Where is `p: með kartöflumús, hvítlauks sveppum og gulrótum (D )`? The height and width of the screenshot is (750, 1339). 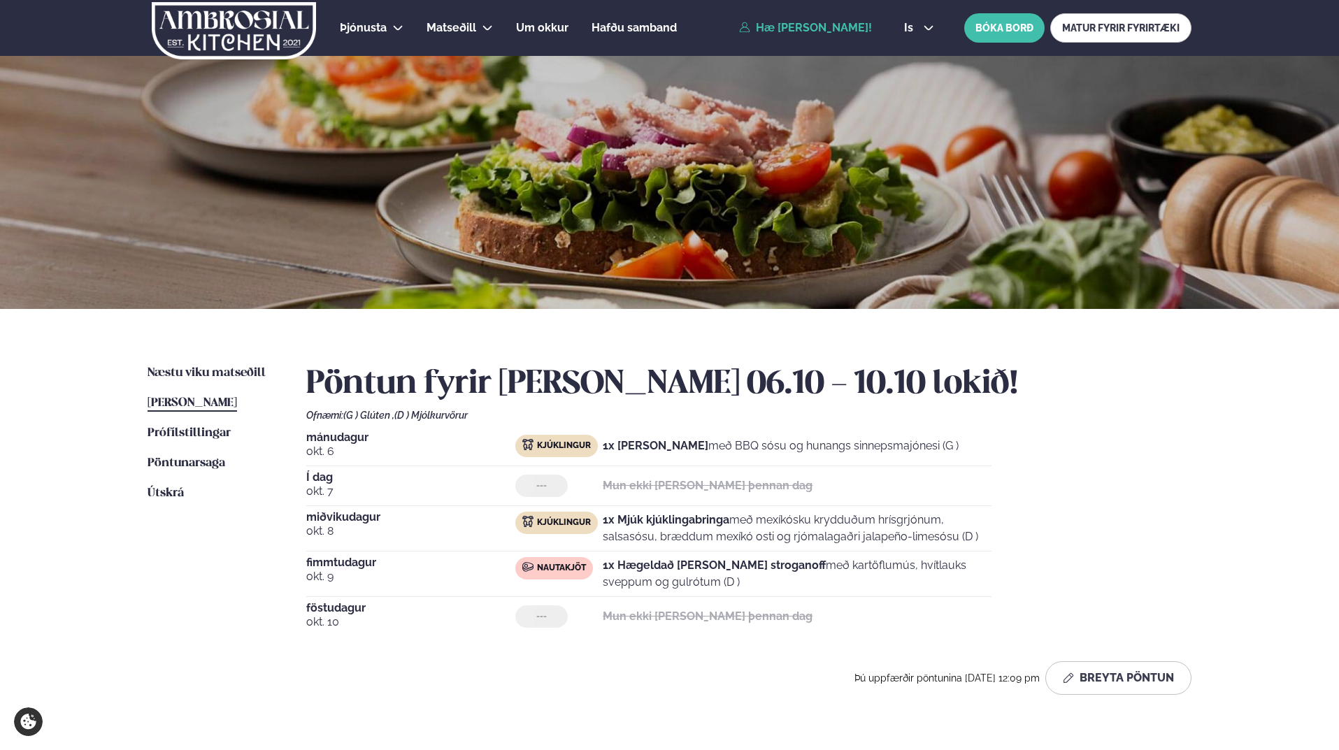
p: með kartöflumús, hvítlauks sveppum og gulrótum (D ) is located at coordinates (797, 574).